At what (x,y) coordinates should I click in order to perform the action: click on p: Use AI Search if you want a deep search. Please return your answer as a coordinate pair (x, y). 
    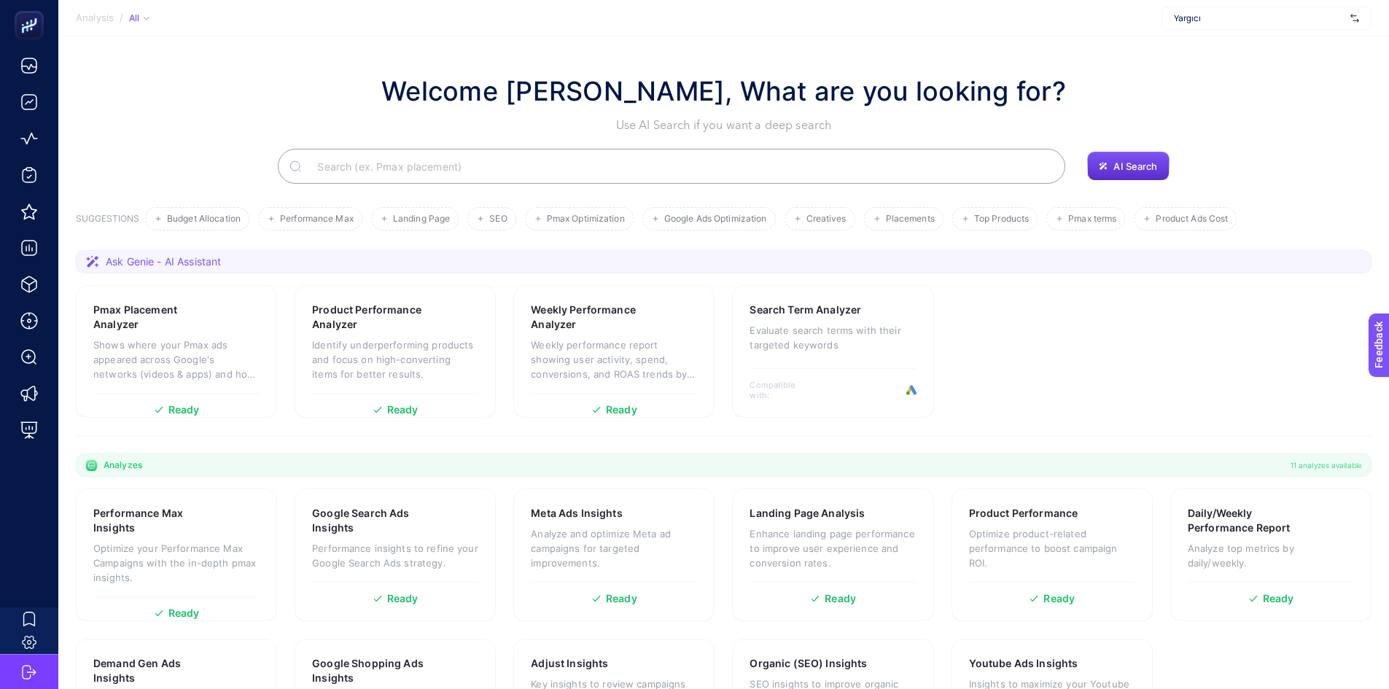
    Looking at the image, I should click on (723, 125).